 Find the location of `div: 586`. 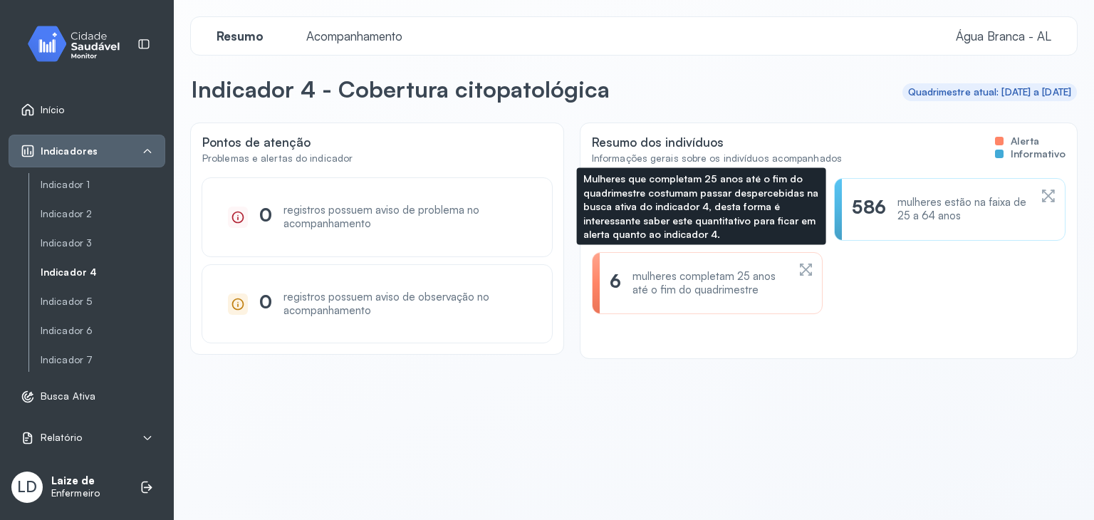

div: 586 is located at coordinates (868, 209).